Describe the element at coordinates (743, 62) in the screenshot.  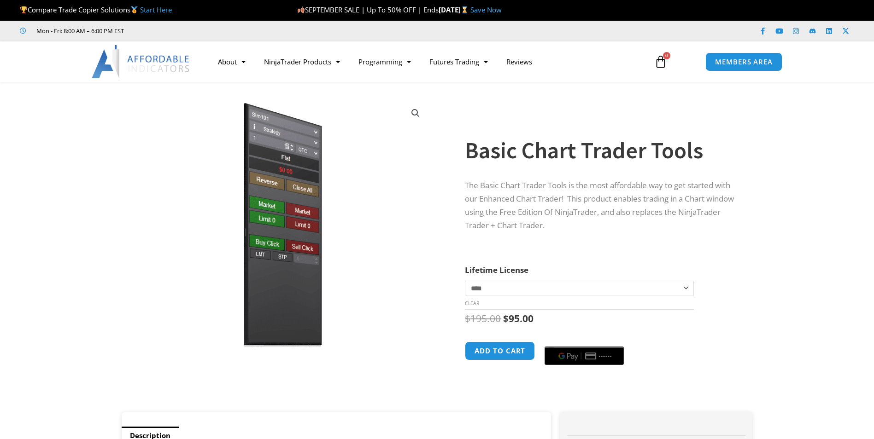
I see `a: MEMBERS AREA` at that location.